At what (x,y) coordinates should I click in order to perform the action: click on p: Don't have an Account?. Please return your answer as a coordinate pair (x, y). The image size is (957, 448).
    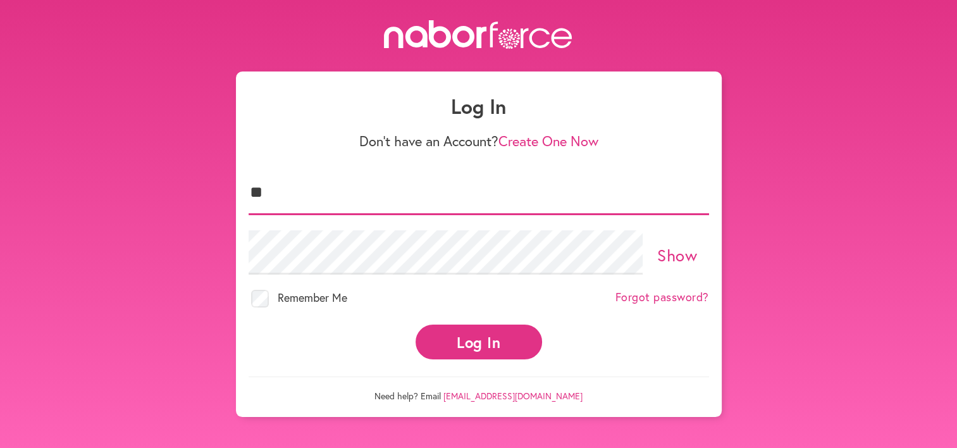
    Looking at the image, I should click on (479, 141).